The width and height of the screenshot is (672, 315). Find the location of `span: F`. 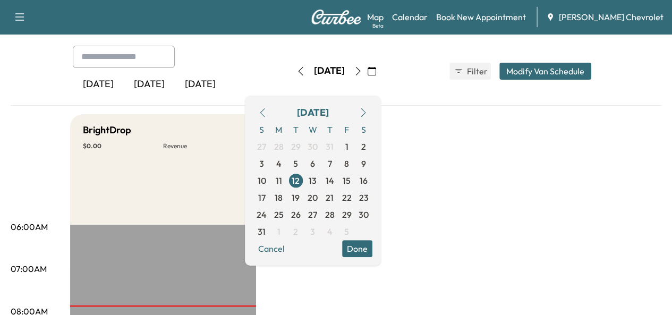

span: F is located at coordinates (347, 130).